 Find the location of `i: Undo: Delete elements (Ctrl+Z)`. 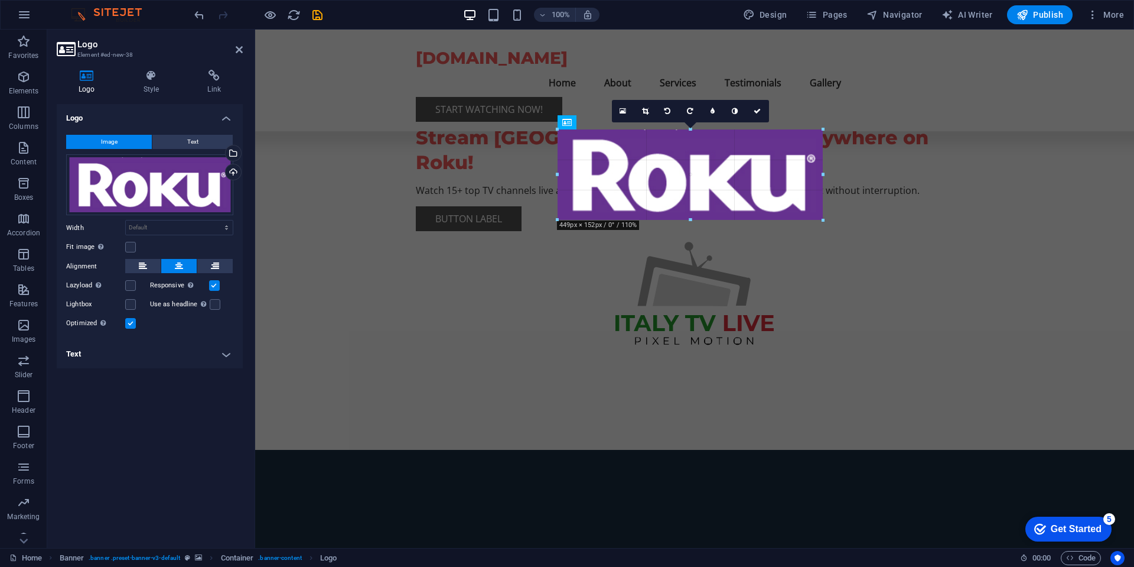

i: Undo: Delete elements (Ctrl+Z) is located at coordinates (199, 15).